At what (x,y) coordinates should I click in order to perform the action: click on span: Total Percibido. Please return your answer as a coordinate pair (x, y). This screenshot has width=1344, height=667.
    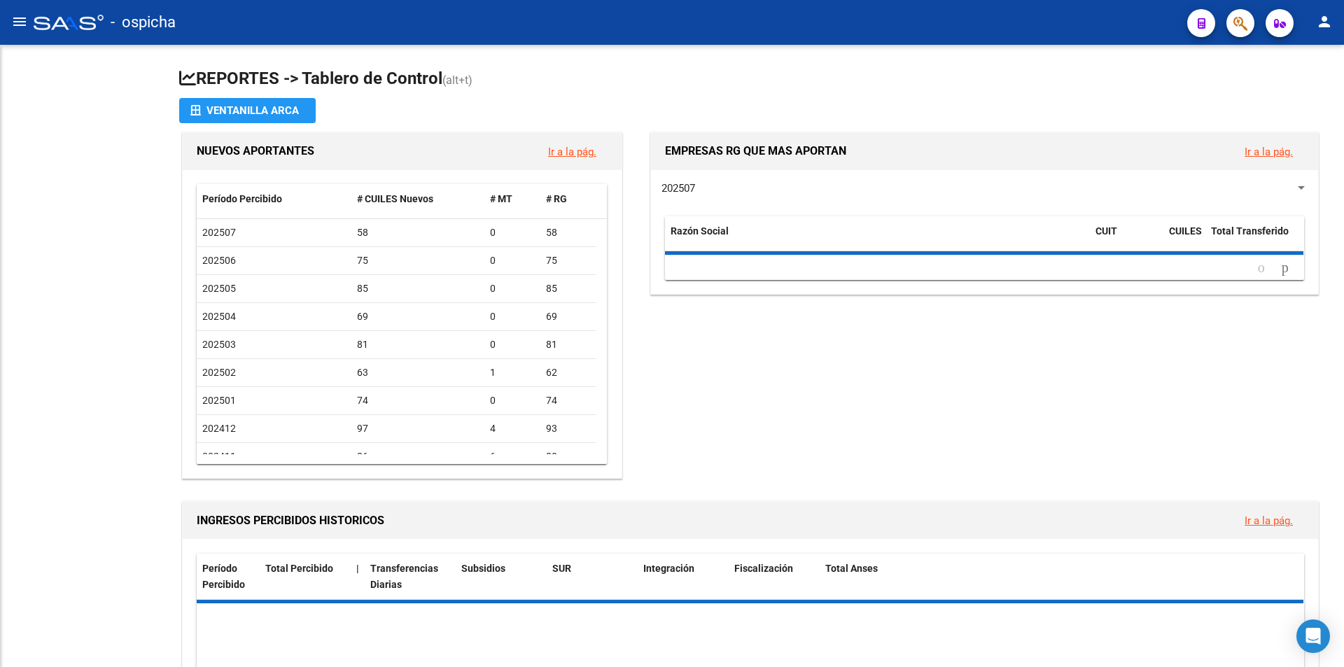
    Looking at the image, I should click on (299, 568).